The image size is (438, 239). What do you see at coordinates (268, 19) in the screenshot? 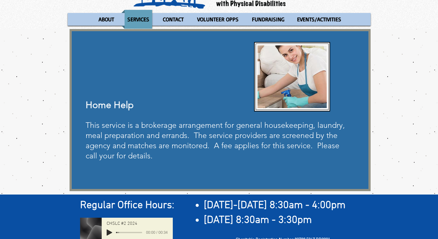
I see `p: FUNDRAISING` at bounding box center [268, 19].